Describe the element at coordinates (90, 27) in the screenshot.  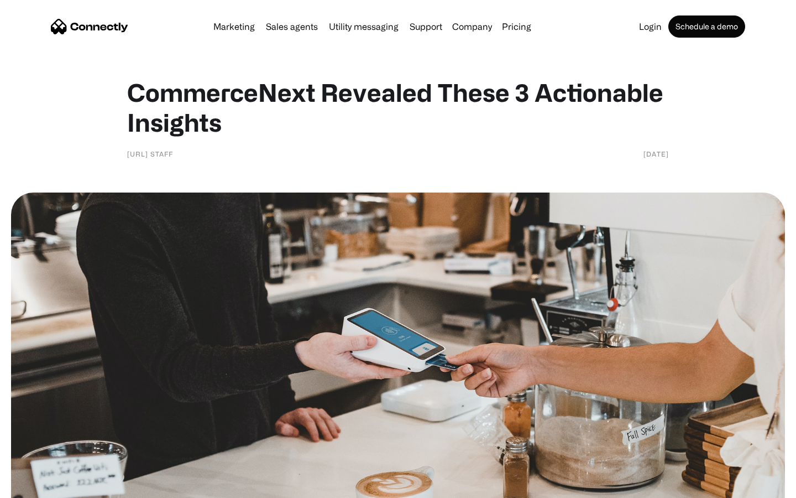
I see `a: home` at that location.